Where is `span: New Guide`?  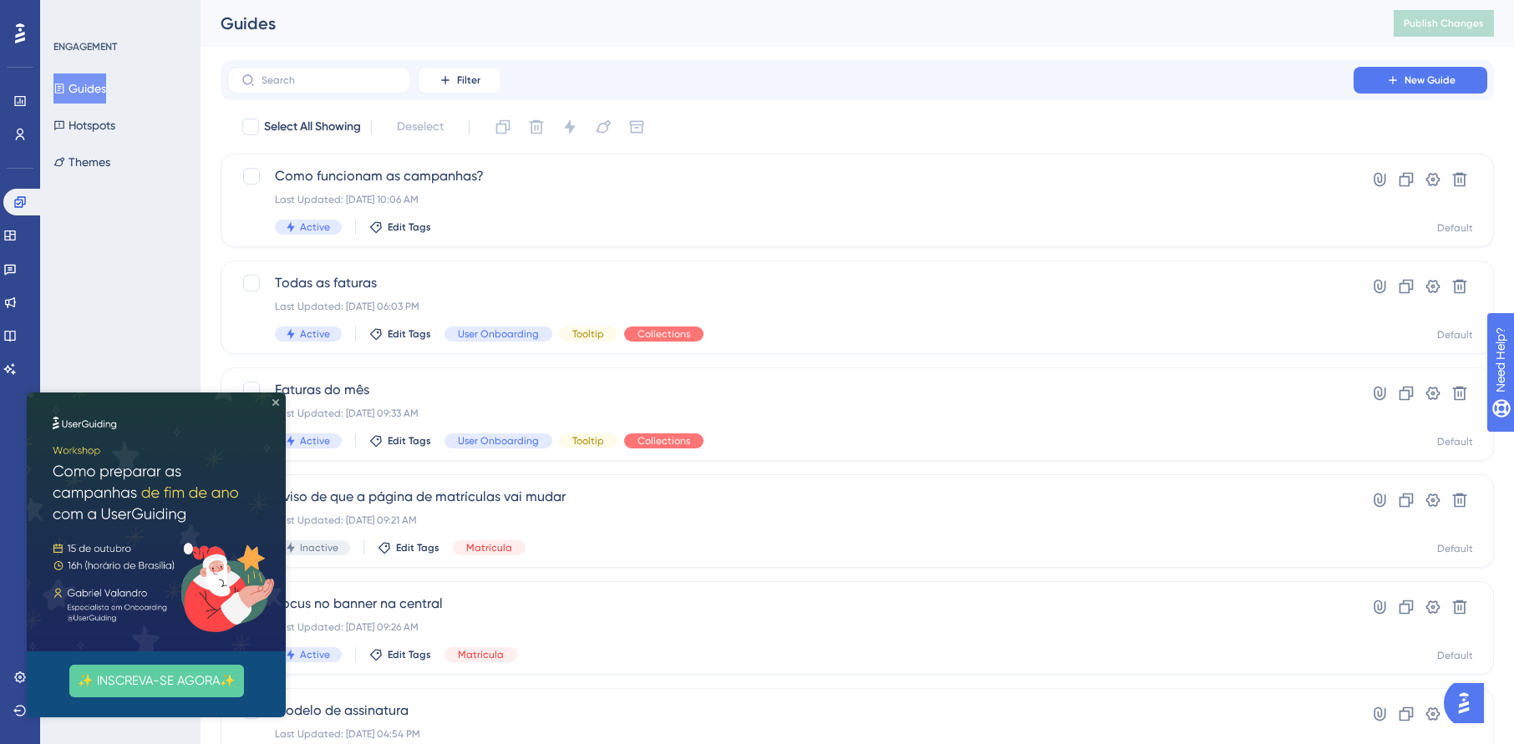
span: New Guide is located at coordinates (1429, 80).